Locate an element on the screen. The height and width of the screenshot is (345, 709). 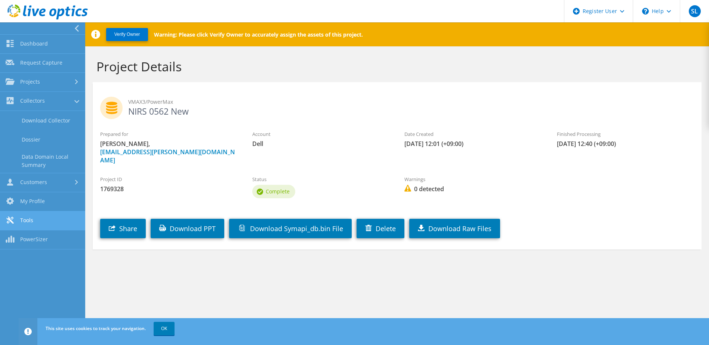
a: Share is located at coordinates (123, 229).